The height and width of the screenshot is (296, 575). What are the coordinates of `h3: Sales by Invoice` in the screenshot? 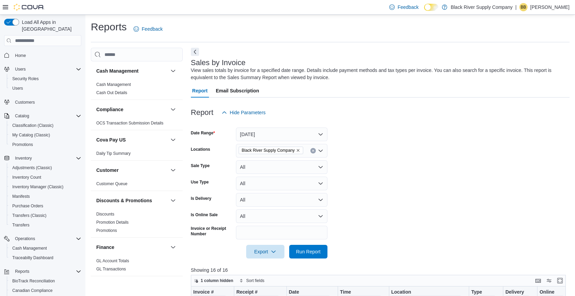 It's located at (218, 63).